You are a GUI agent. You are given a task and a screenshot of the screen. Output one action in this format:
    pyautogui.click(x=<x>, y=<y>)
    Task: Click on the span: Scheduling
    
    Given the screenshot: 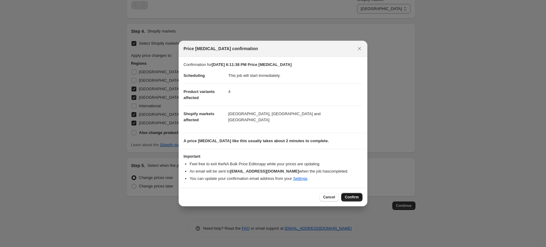 What is the action you would take?
    pyautogui.click(x=194, y=75)
    